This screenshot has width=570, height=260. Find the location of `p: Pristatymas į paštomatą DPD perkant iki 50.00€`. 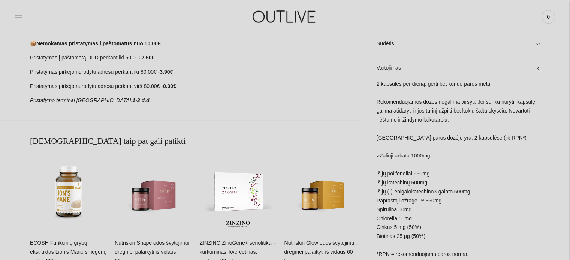

p: Pristatymas į paštomatą DPD perkant iki 50.00€ is located at coordinates (195, 58).